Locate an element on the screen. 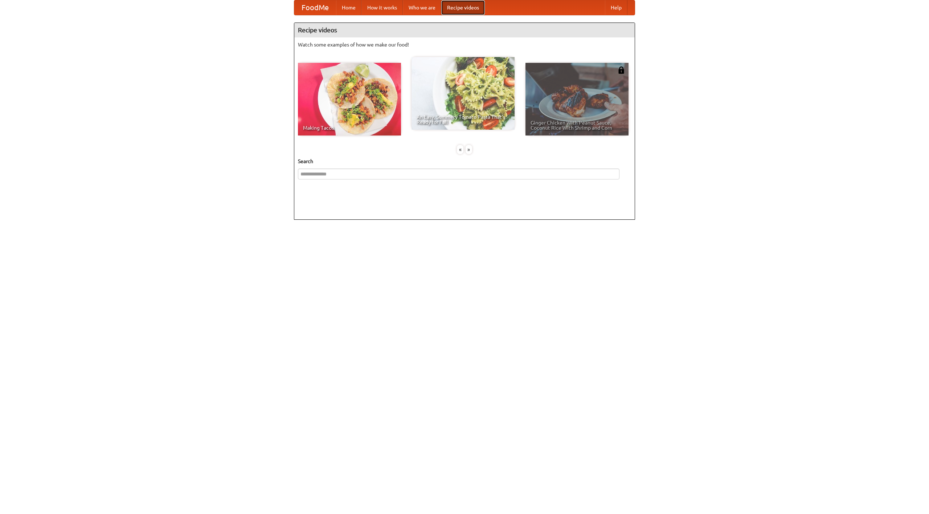  a: Recipe videos is located at coordinates (463, 8).